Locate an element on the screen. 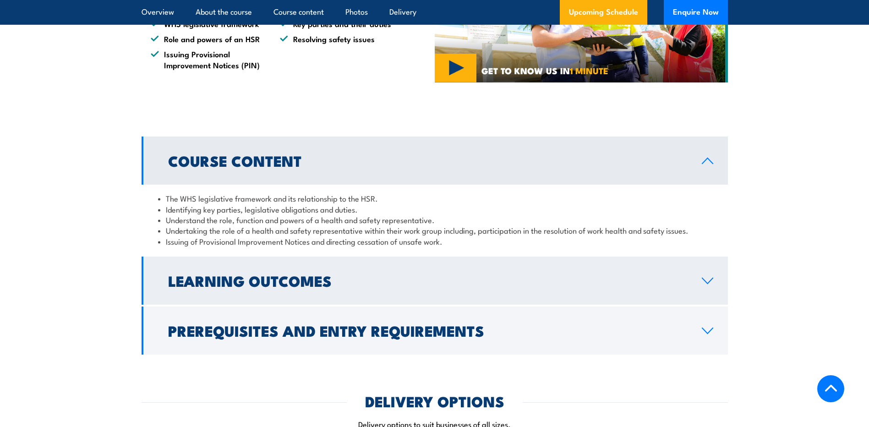 The width and height of the screenshot is (869, 427). li: Key parties and their duties is located at coordinates (336, 23).